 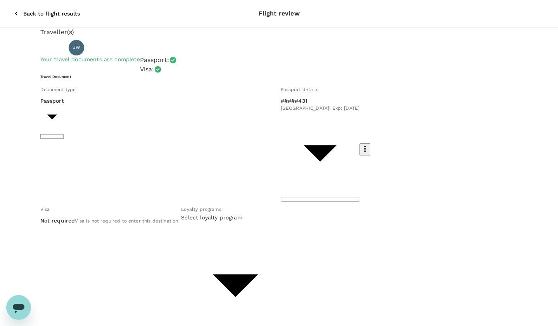 What do you see at coordinates (90, 59) in the screenshot?
I see `span: Your travel documents are complete` at bounding box center [90, 59].